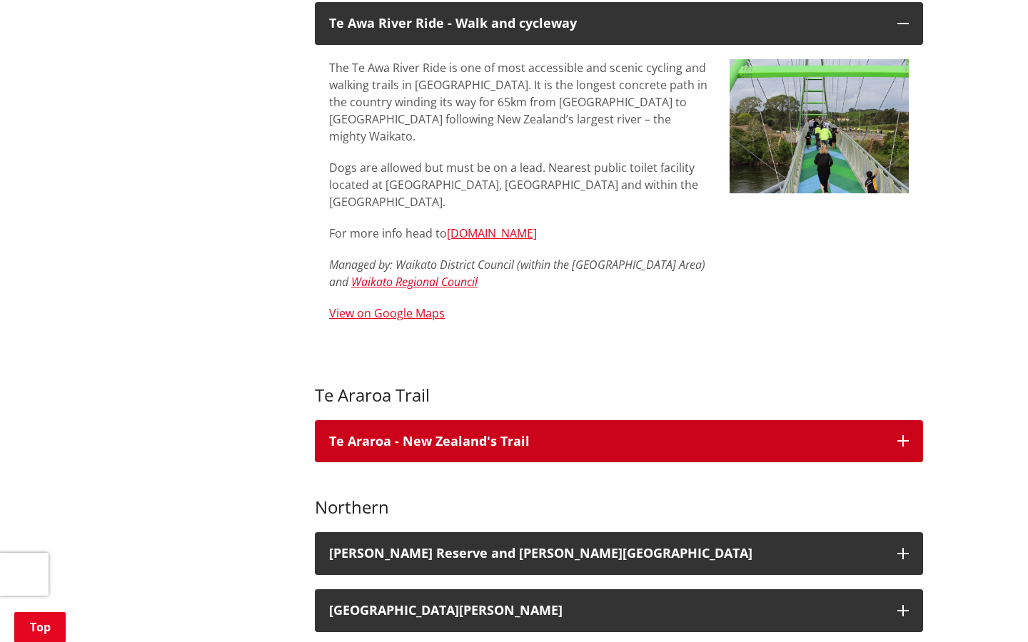 This screenshot has height=642, width=1028. What do you see at coordinates (40, 627) in the screenshot?
I see `a: Top` at bounding box center [40, 627].